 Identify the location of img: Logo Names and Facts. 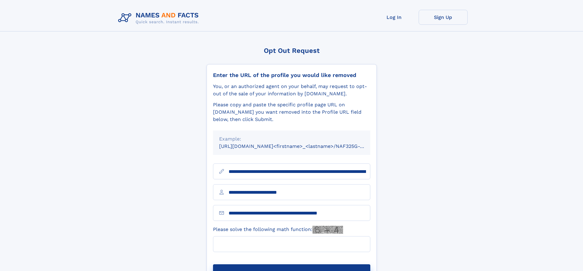
(160, 18).